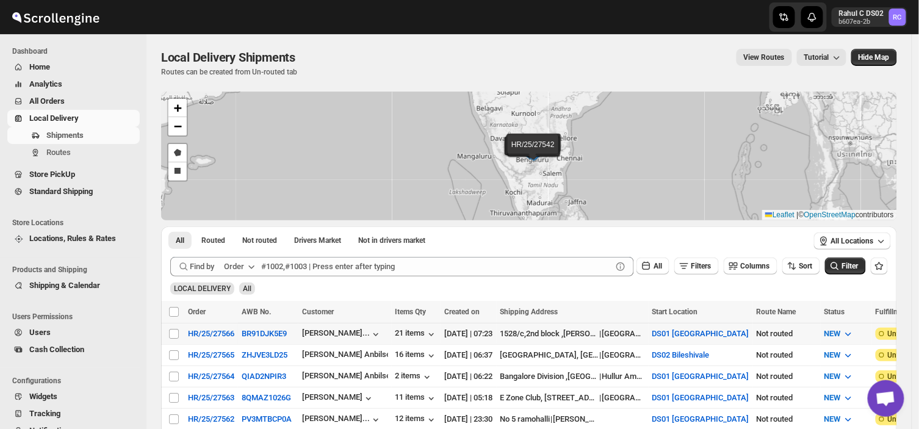  What do you see at coordinates (211, 333) in the screenshot?
I see `button: HR/25/27566` at bounding box center [211, 333].